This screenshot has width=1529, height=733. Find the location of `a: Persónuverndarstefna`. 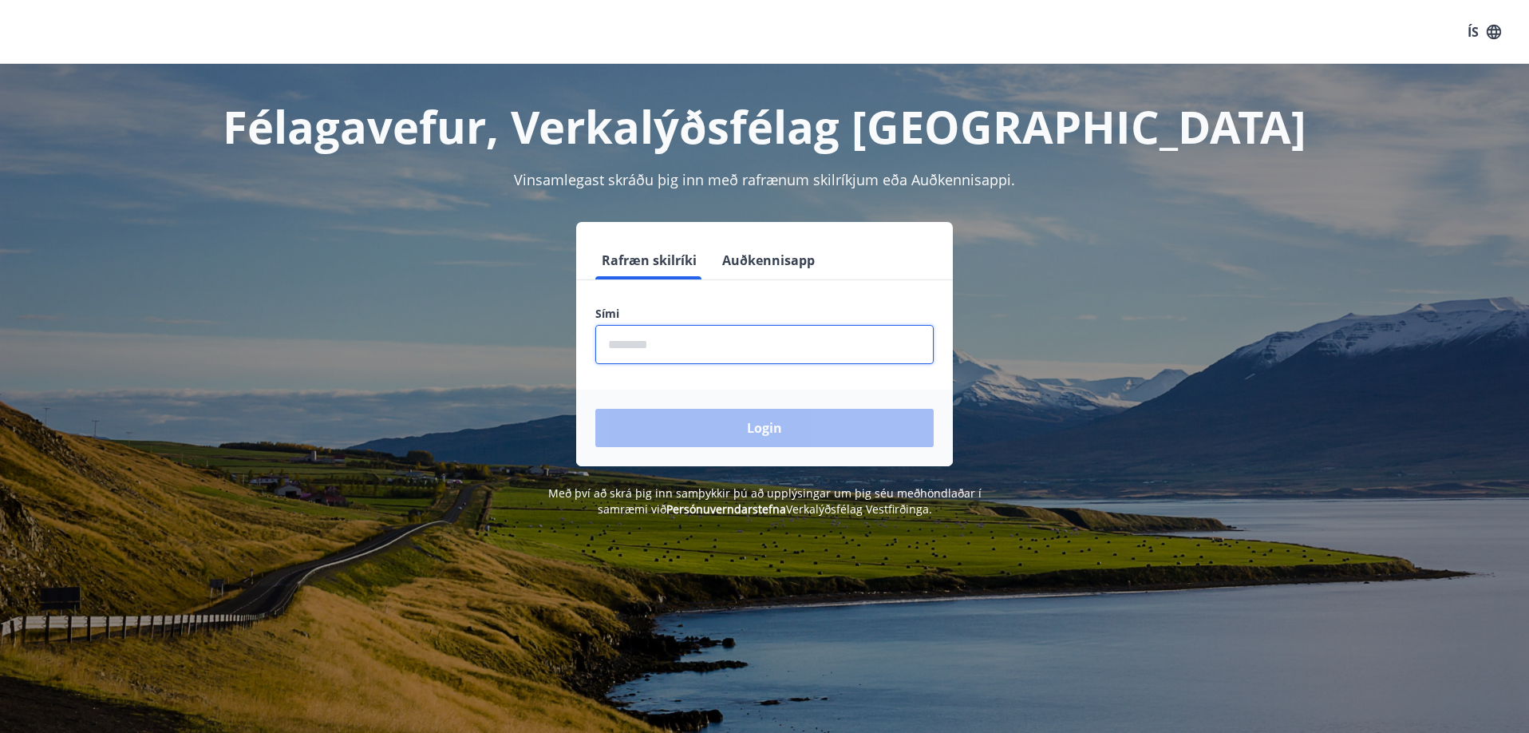

a: Persónuverndarstefna is located at coordinates (726, 508).